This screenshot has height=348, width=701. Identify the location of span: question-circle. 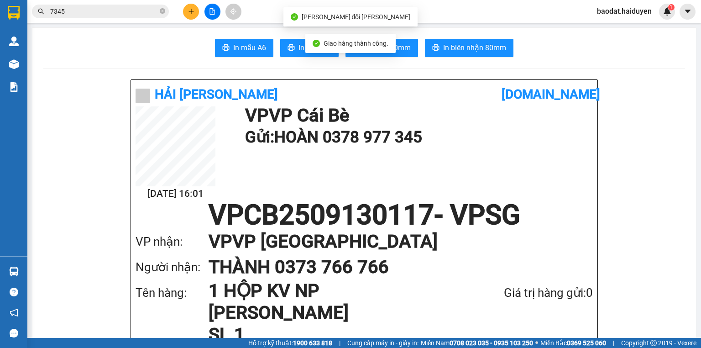
(14, 292).